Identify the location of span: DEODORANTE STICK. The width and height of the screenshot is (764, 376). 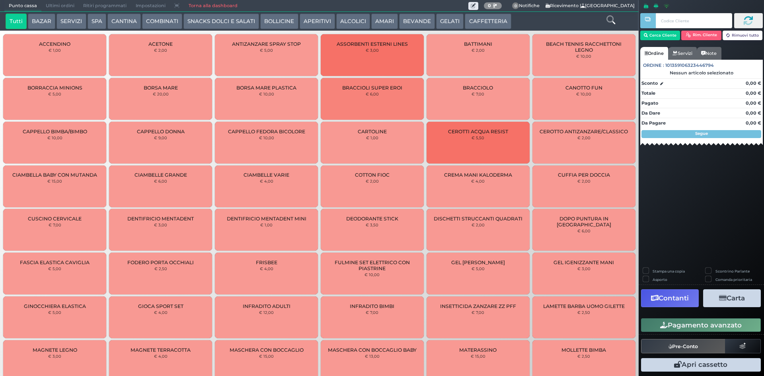
(372, 218).